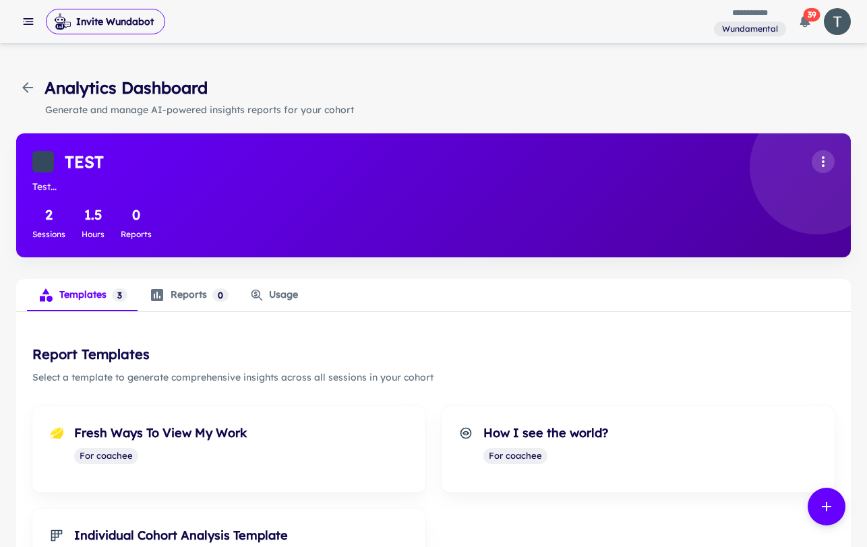 This screenshot has height=547, width=867. What do you see at coordinates (812, 15) in the screenshot?
I see `span: 39` at bounding box center [812, 15].